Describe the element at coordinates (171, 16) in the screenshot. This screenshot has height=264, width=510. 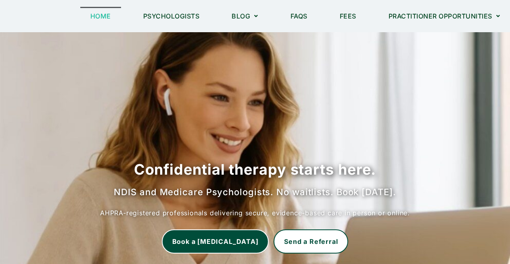
I see `a: Psychologists` at that location.